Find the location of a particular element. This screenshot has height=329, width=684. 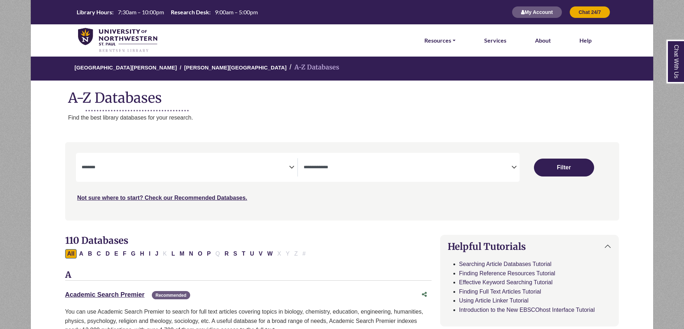

a: Introduction to the New EBSCOhost Interface Tutorial is located at coordinates (527, 310).